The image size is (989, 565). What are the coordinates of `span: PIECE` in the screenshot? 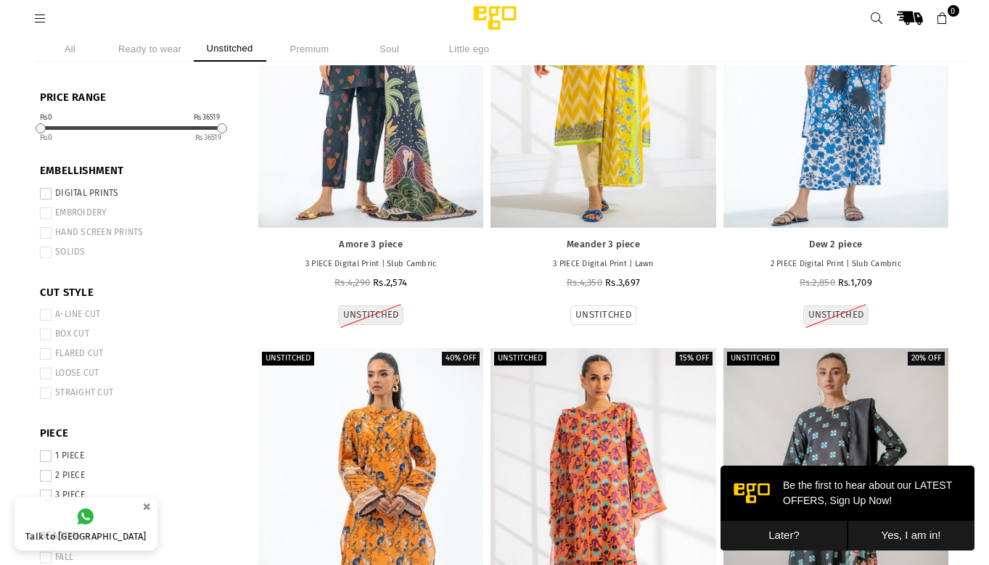 It's located at (138, 434).